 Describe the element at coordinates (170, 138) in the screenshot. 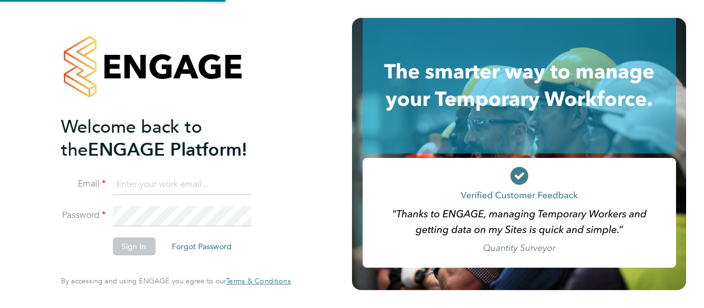

I see `h2: ENGAGE Platform!` at that location.